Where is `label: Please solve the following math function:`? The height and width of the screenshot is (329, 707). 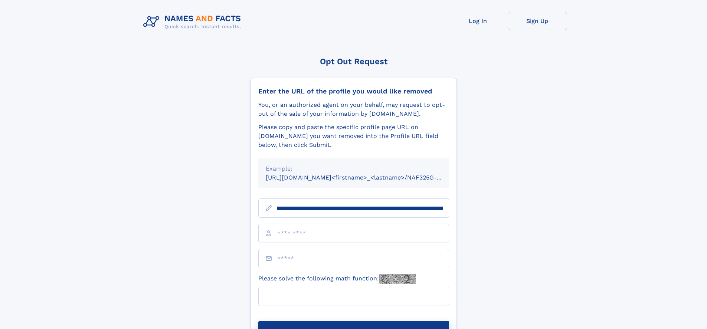 label: Please solve the following math function: is located at coordinates (337, 279).